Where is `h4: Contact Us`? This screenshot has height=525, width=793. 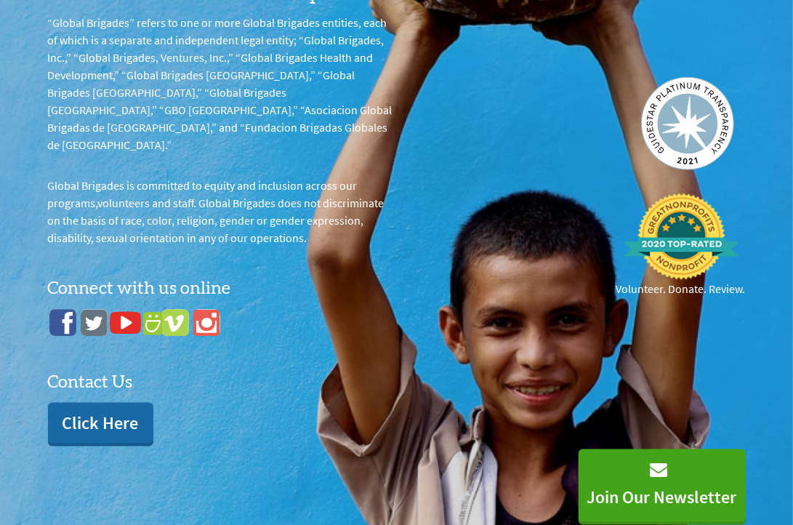
h4: Contact Us is located at coordinates (222, 378).